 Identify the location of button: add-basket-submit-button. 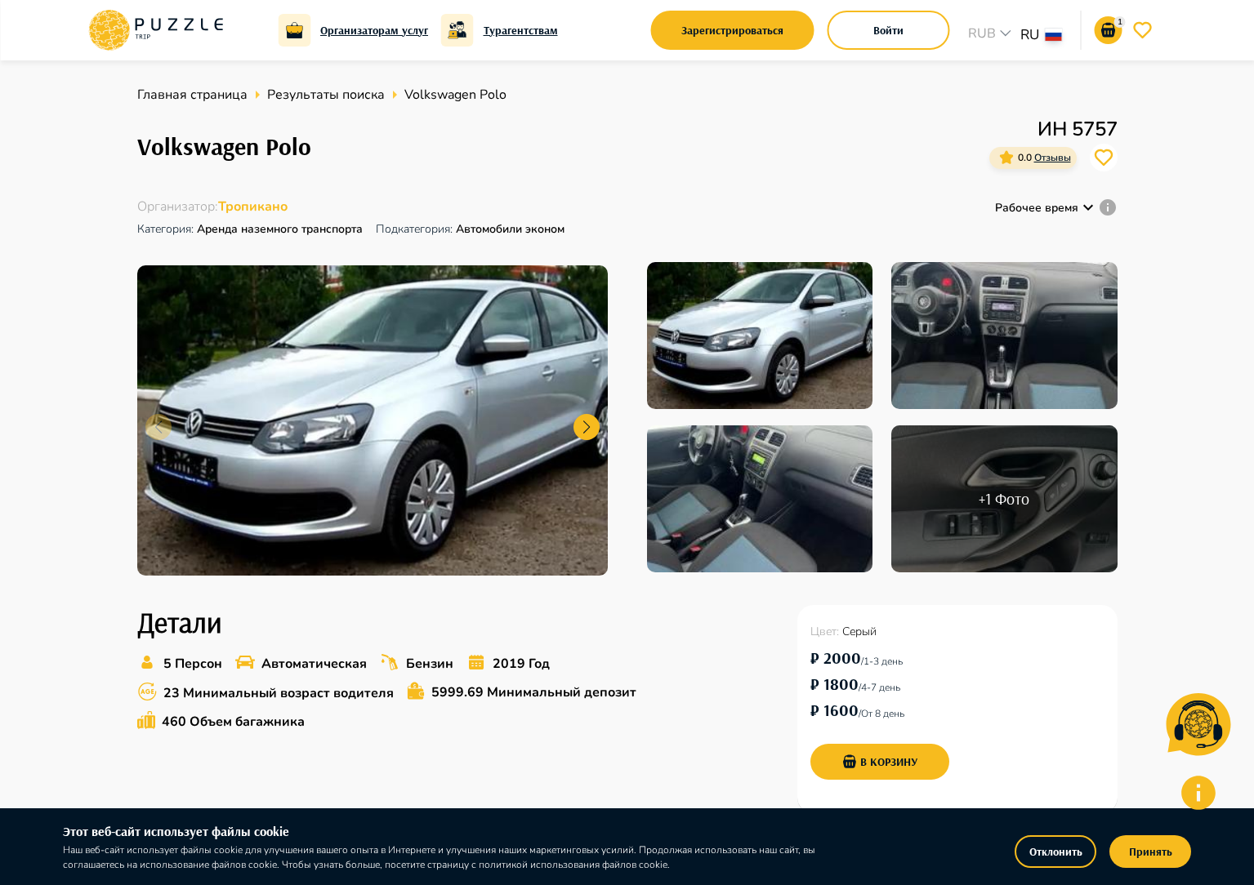
(880, 762).